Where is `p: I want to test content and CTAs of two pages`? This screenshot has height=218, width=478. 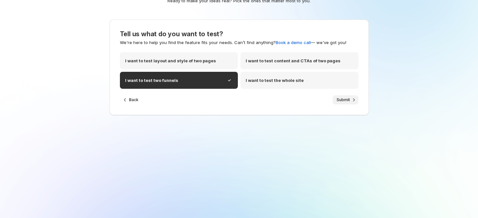
p: I want to test content and CTAs of two pages is located at coordinates (293, 61).